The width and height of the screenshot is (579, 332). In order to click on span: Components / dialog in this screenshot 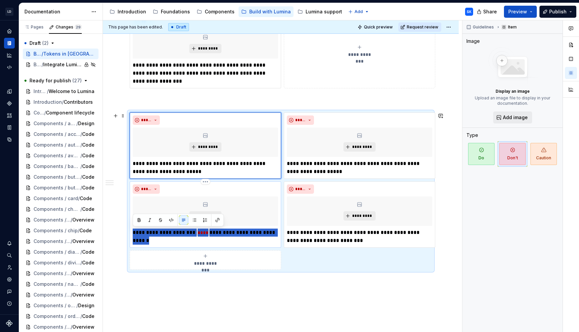, I will do `click(57, 252)`.